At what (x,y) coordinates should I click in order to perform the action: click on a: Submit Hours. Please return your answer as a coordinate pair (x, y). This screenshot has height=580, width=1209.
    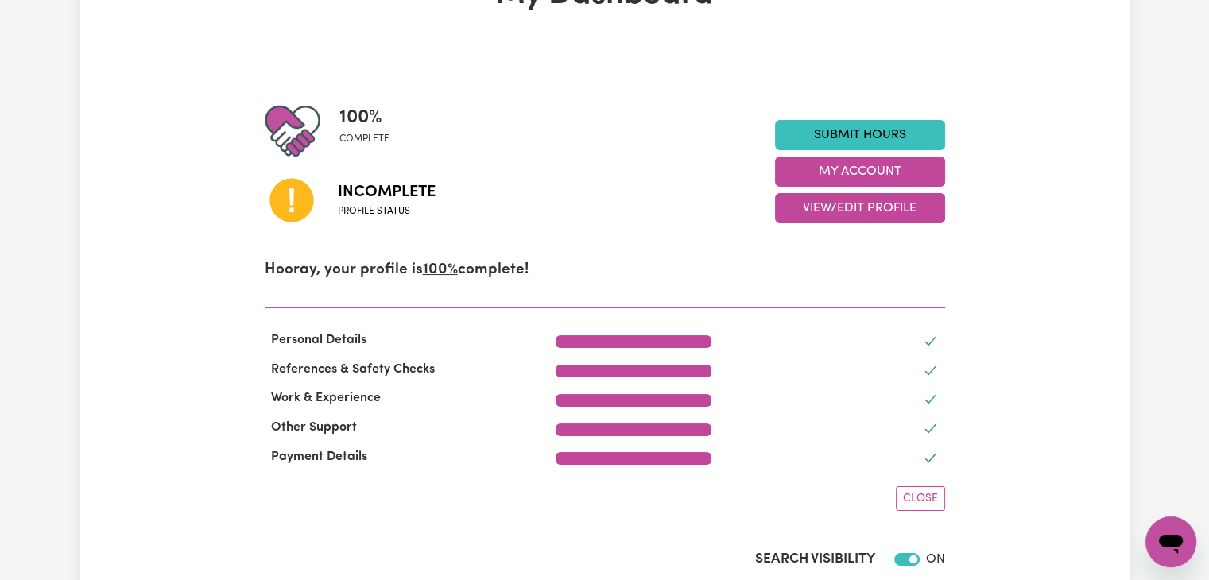
    Looking at the image, I should click on (860, 135).